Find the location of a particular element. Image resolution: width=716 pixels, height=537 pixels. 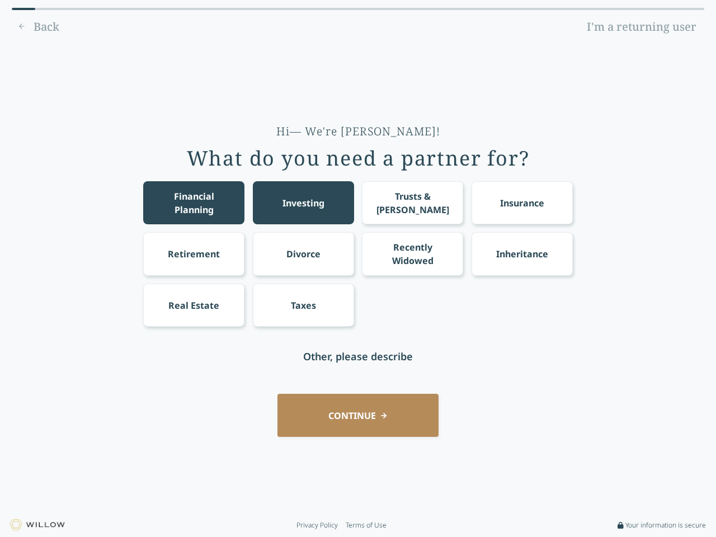

a: Privacy Policy is located at coordinates (317, 526).